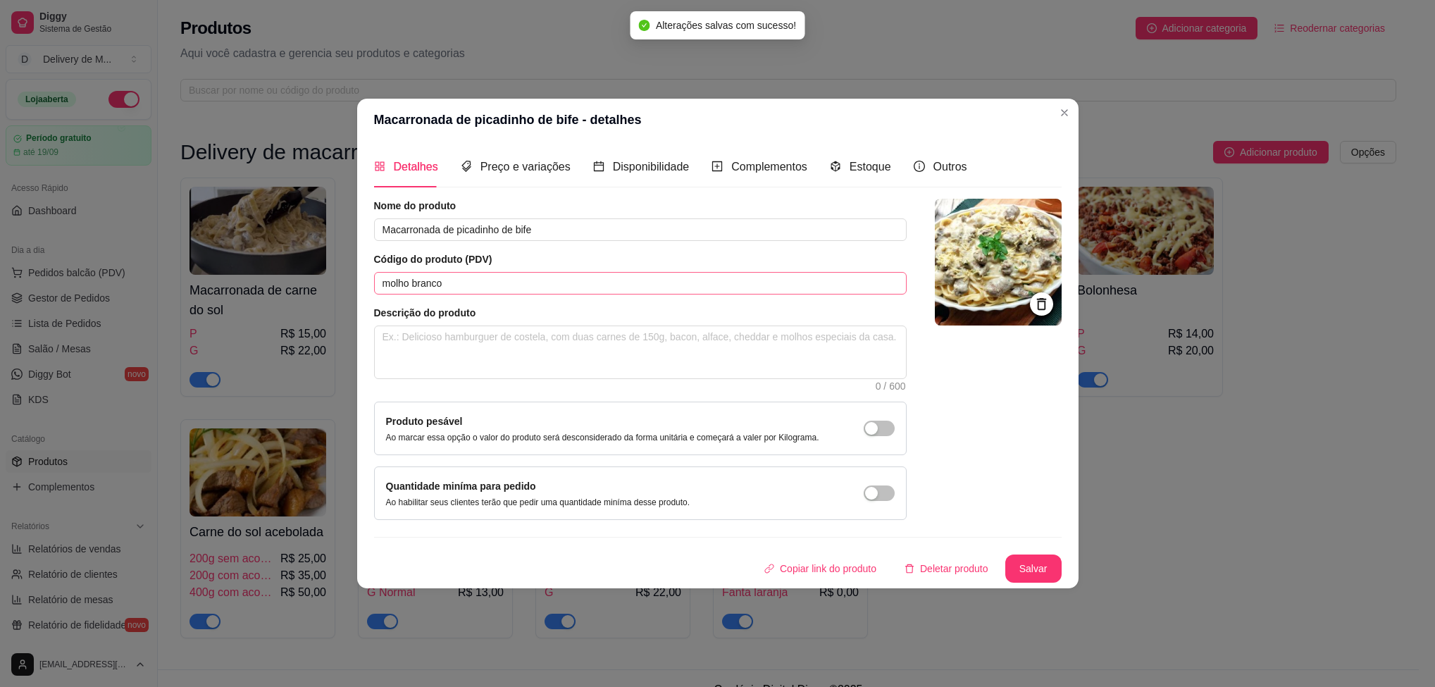 The height and width of the screenshot is (687, 1435). Describe the element at coordinates (461, 486) in the screenshot. I see `label: Quantidade miníma para pedido` at that location.